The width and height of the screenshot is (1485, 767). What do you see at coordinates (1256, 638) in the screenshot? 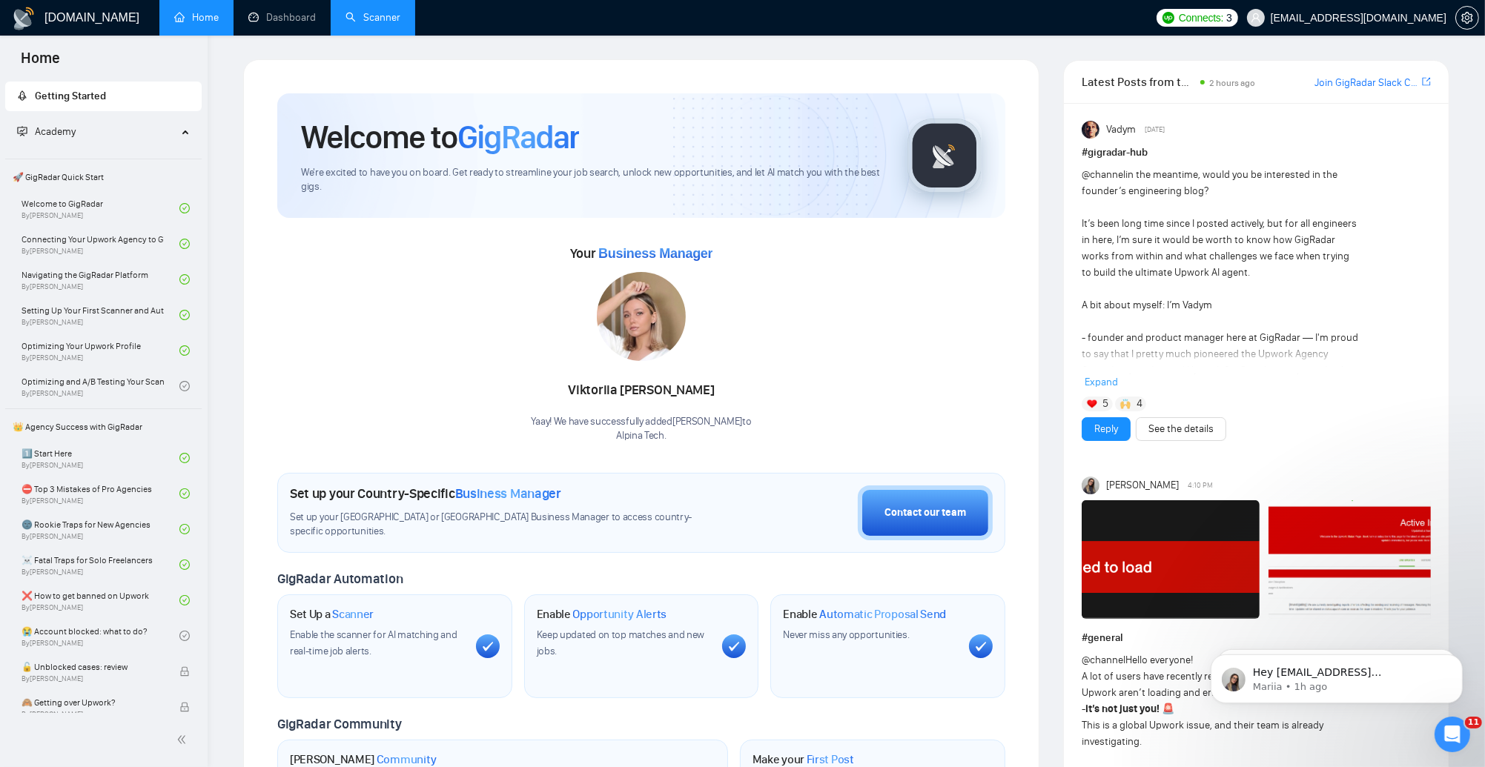
I see `h1: # general` at bounding box center [1256, 638].